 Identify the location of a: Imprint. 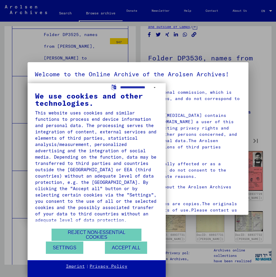
(75, 266).